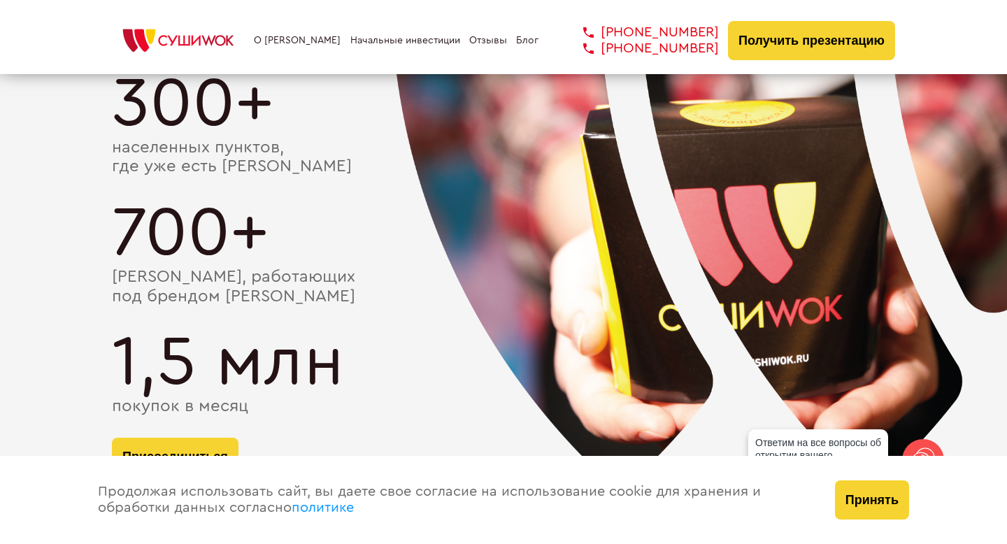 Image resolution: width=1007 pixels, height=544 pixels. I want to click on a: Блог, so click(527, 41).